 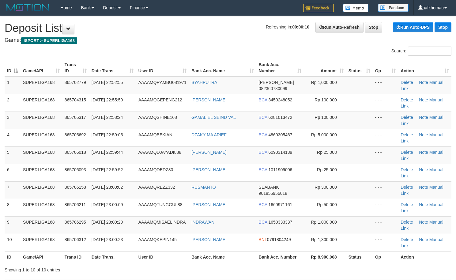 I want to click on span: AAAAMQKEPIN145, so click(x=157, y=239).